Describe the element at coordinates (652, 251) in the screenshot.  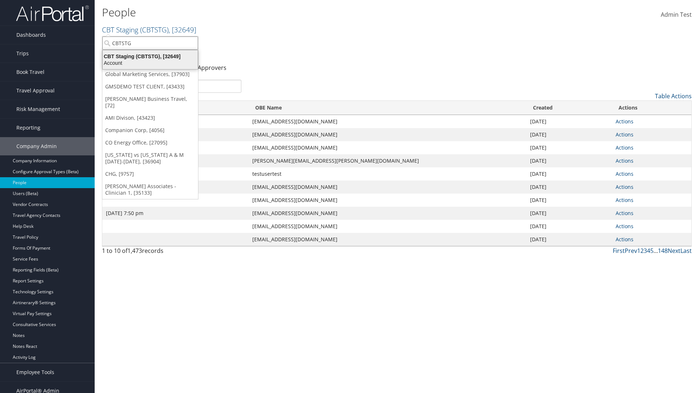
I see `a: 5` at that location.